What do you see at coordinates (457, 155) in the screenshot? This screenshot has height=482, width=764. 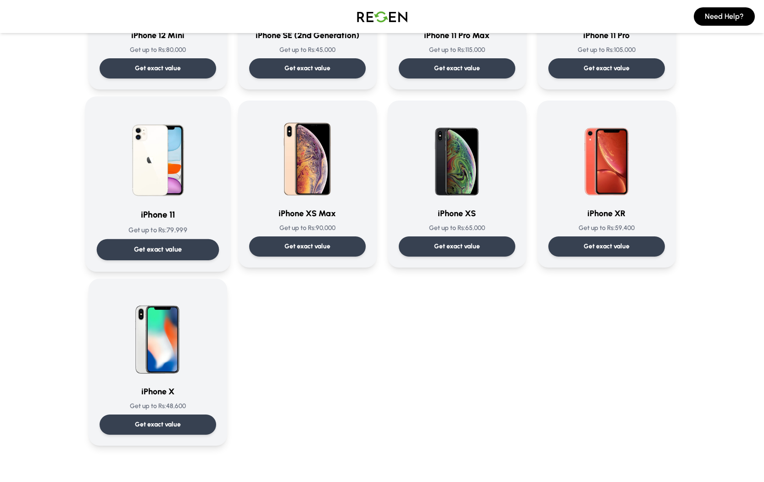 I see `img: iPhone XS` at bounding box center [457, 155].